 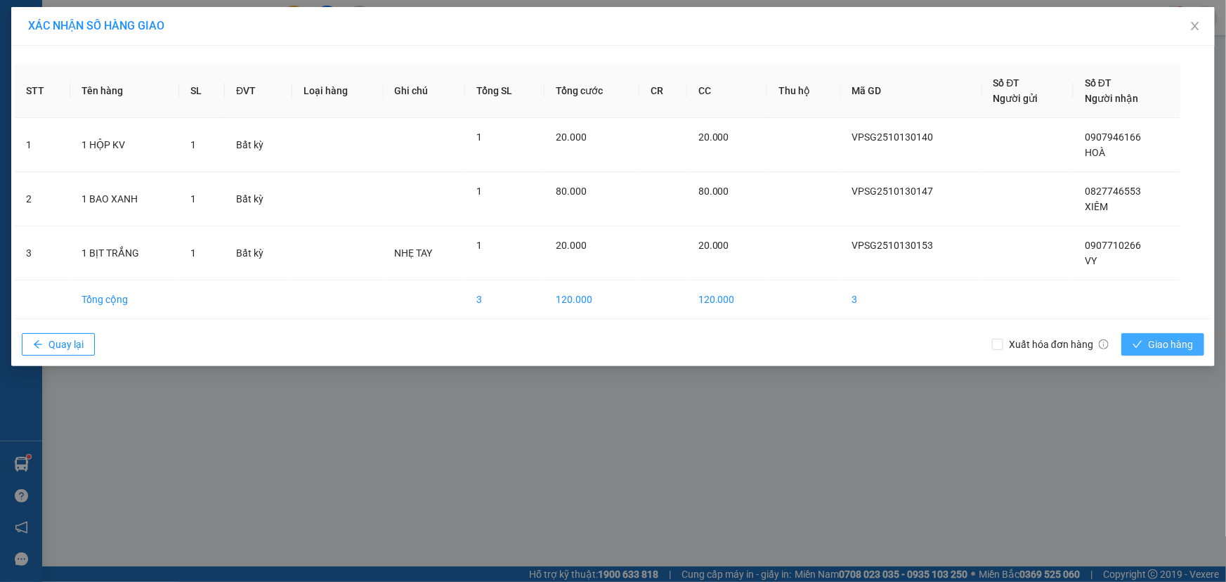 What do you see at coordinates (893, 245) in the screenshot?
I see `span: VPSG2510130153` at bounding box center [893, 245].